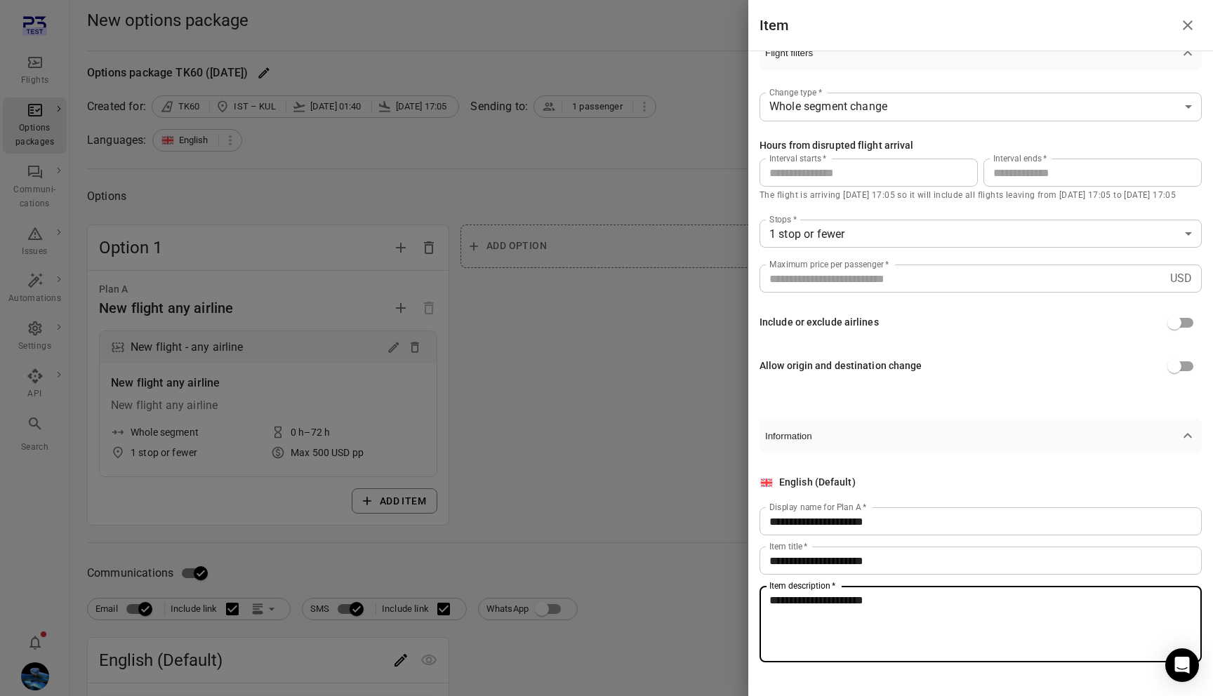 The width and height of the screenshot is (1213, 696). What do you see at coordinates (1182, 665) in the screenshot?
I see `div: Open Intercom Messenger` at bounding box center [1182, 665].